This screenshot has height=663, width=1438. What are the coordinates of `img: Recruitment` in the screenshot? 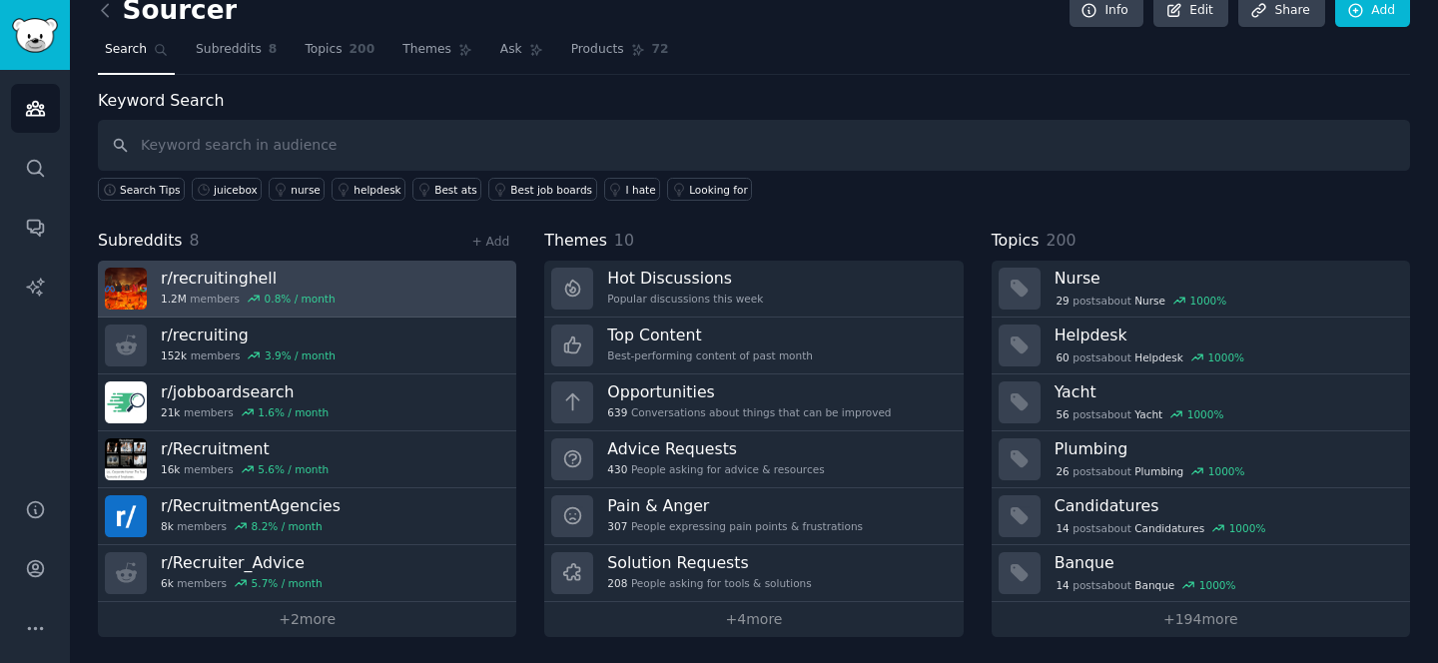 It's located at (126, 459).